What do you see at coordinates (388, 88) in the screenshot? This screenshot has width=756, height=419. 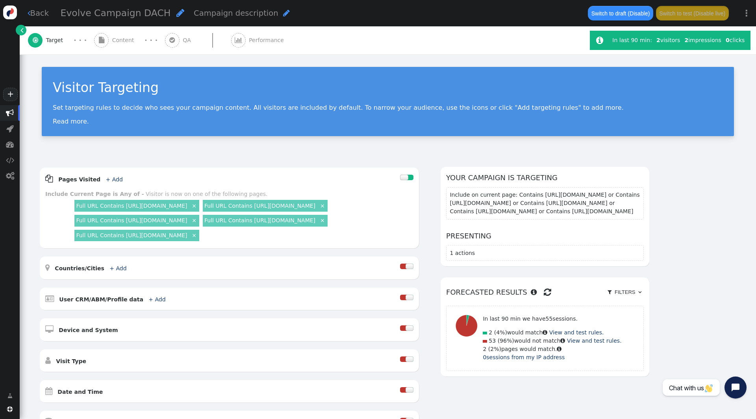 I see `div: Visitor Targeting` at bounding box center [388, 88].